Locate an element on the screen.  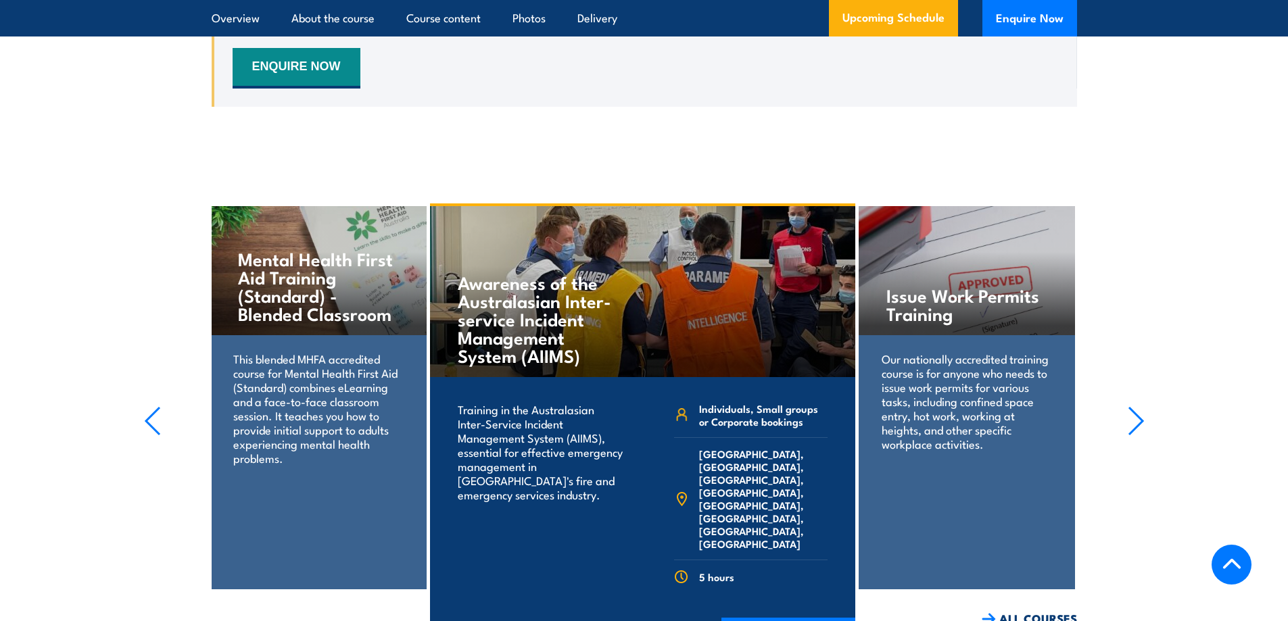
h4: Mental Health First Aid Training (Standard) - Blended Classroom is located at coordinates (318, 286).